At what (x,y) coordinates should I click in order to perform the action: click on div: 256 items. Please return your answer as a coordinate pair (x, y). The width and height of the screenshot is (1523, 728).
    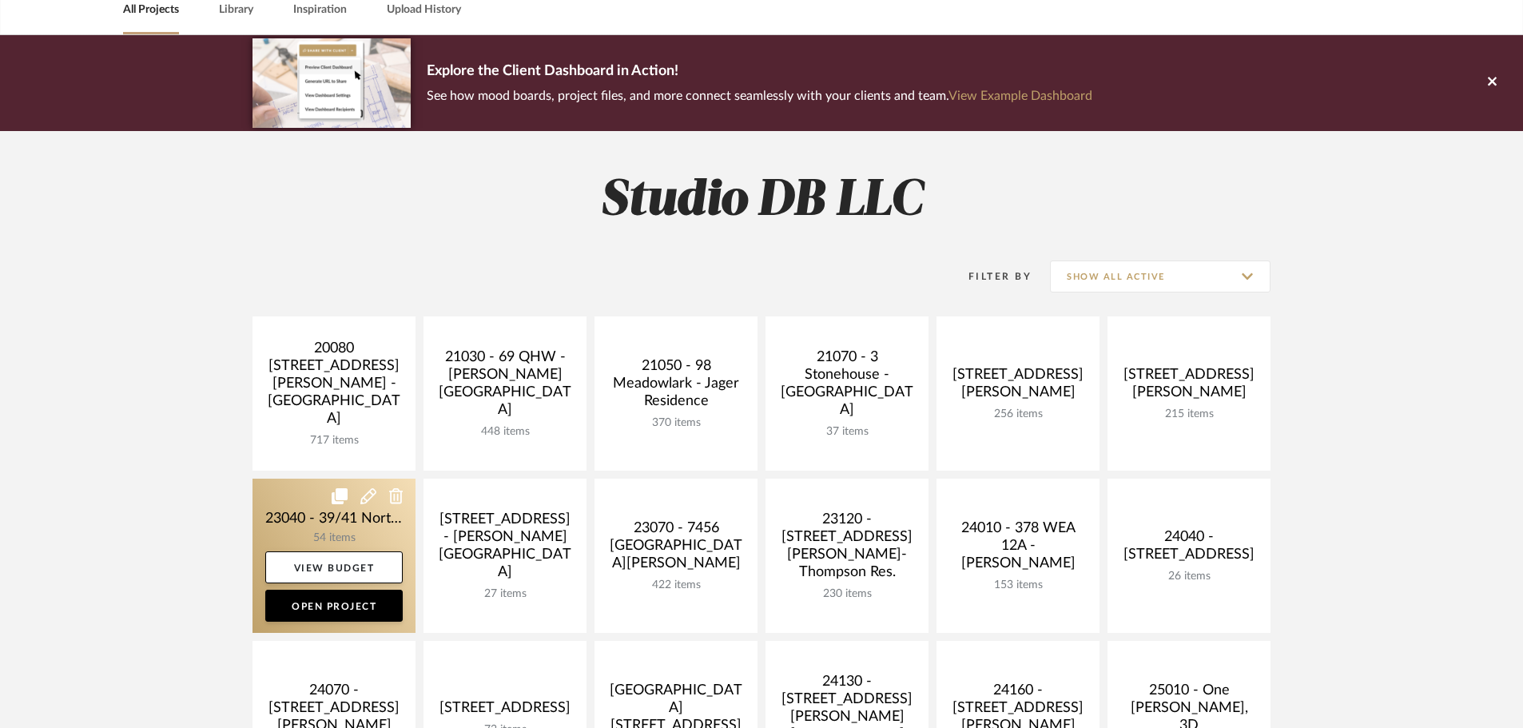
    Looking at the image, I should click on (1018, 414).